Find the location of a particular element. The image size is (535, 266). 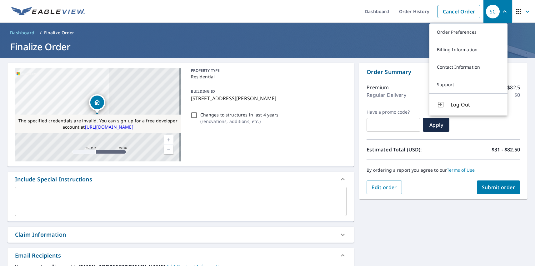

p: Finalize Order is located at coordinates (59, 33).